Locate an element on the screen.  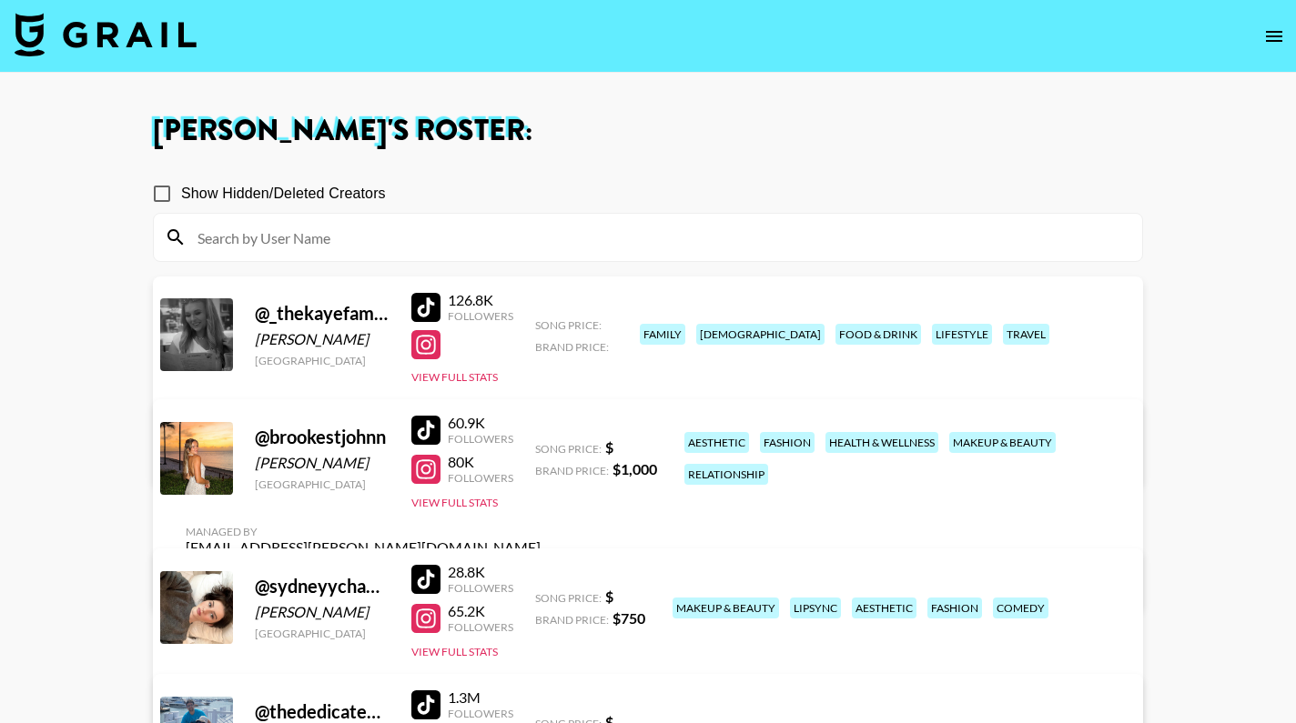
div: 80K is located at coordinates (480, 462).